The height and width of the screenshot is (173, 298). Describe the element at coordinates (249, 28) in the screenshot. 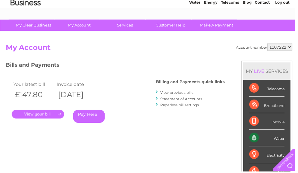

I see `a: Blog` at that location.